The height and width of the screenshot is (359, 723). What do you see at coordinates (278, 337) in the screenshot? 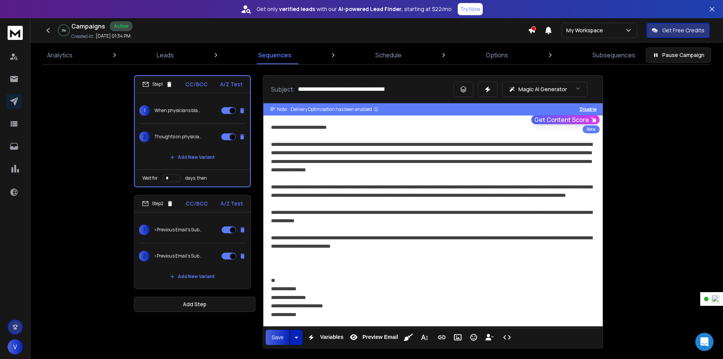
I see `button: Save` at bounding box center [278, 337].